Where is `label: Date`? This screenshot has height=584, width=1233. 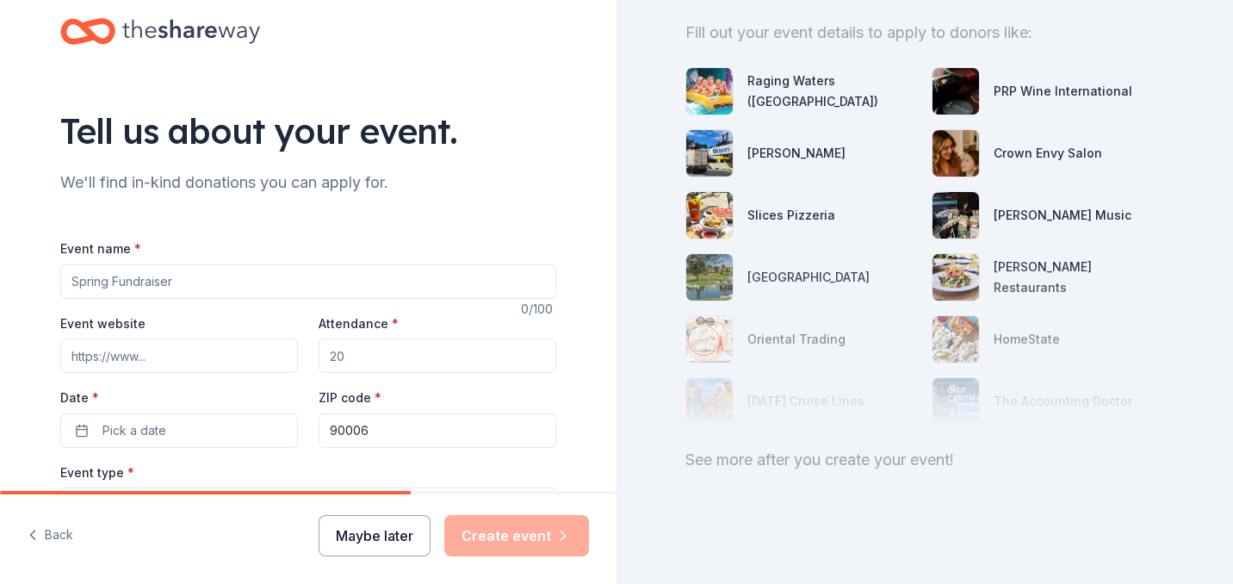
label: Date is located at coordinates (179, 398).